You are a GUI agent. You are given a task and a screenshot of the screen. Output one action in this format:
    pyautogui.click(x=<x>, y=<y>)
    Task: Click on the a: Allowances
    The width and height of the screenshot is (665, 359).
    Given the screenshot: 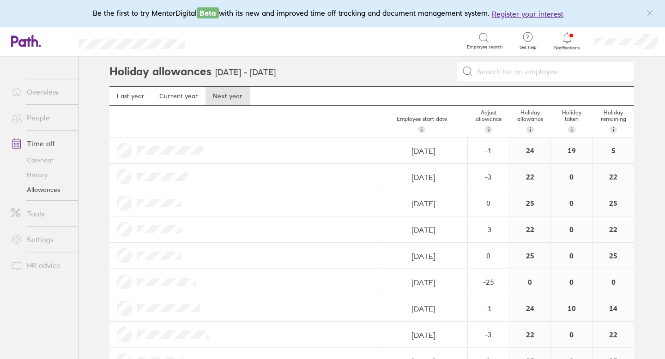 What is the action you would take?
    pyautogui.click(x=41, y=190)
    